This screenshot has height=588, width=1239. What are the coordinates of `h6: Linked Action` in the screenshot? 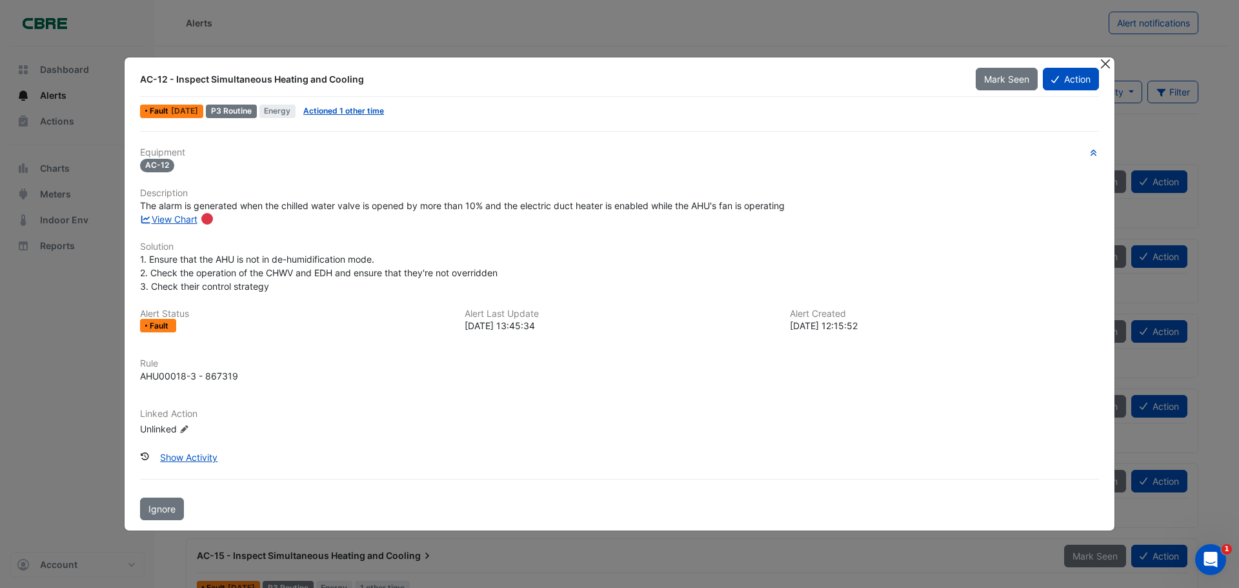 It's located at (619, 413).